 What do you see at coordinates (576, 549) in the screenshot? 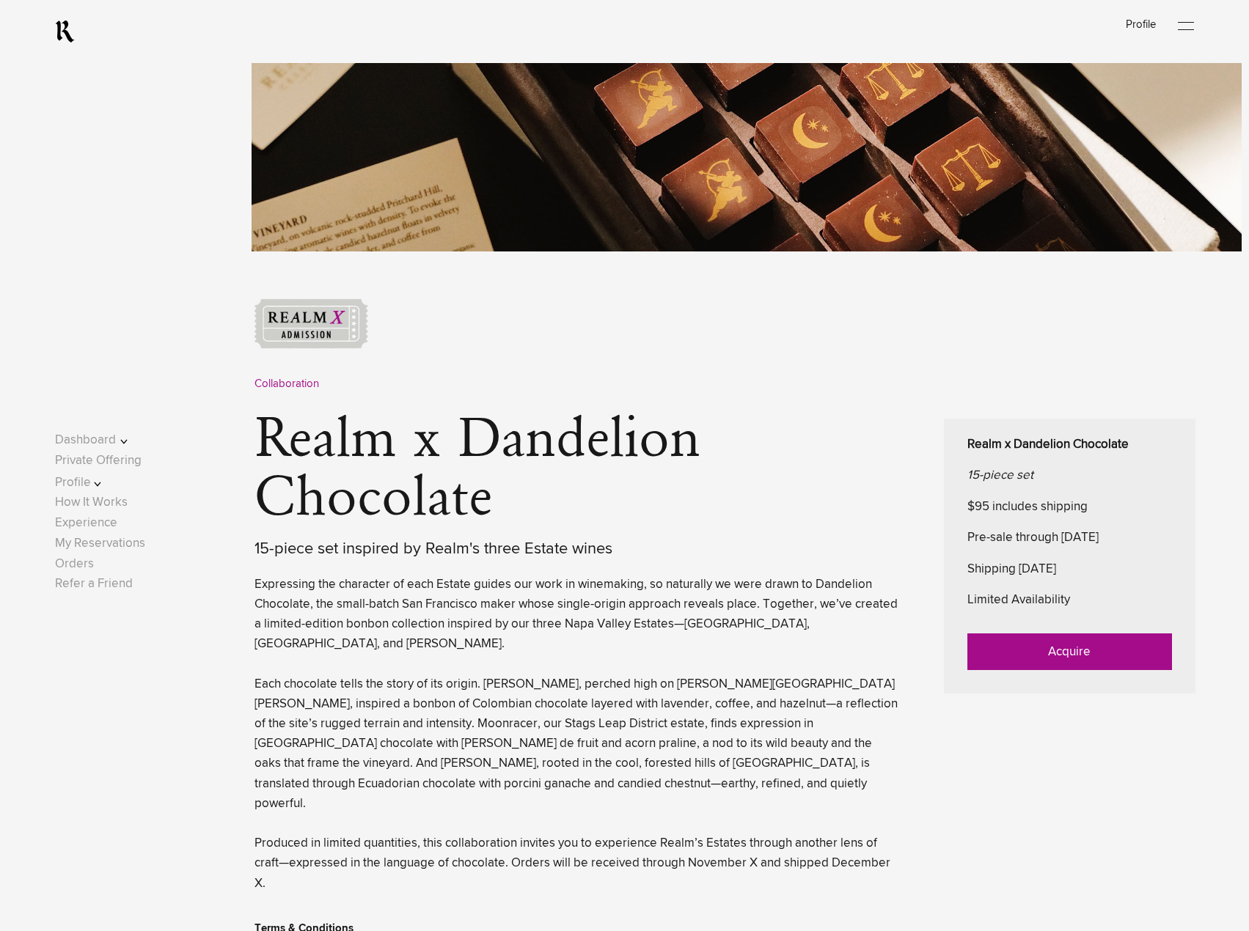
I see `div: 15-piece set inspired by Realm's three Estate wines` at bounding box center [576, 549].